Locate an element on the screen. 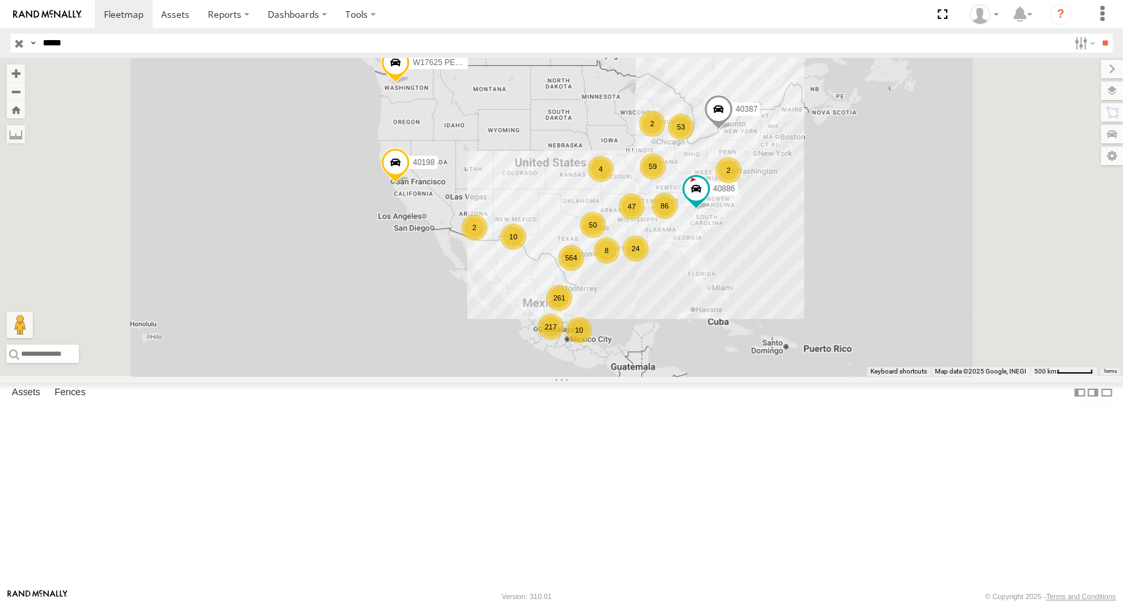 The height and width of the screenshot is (603, 1123). label: Fences is located at coordinates (70, 393).